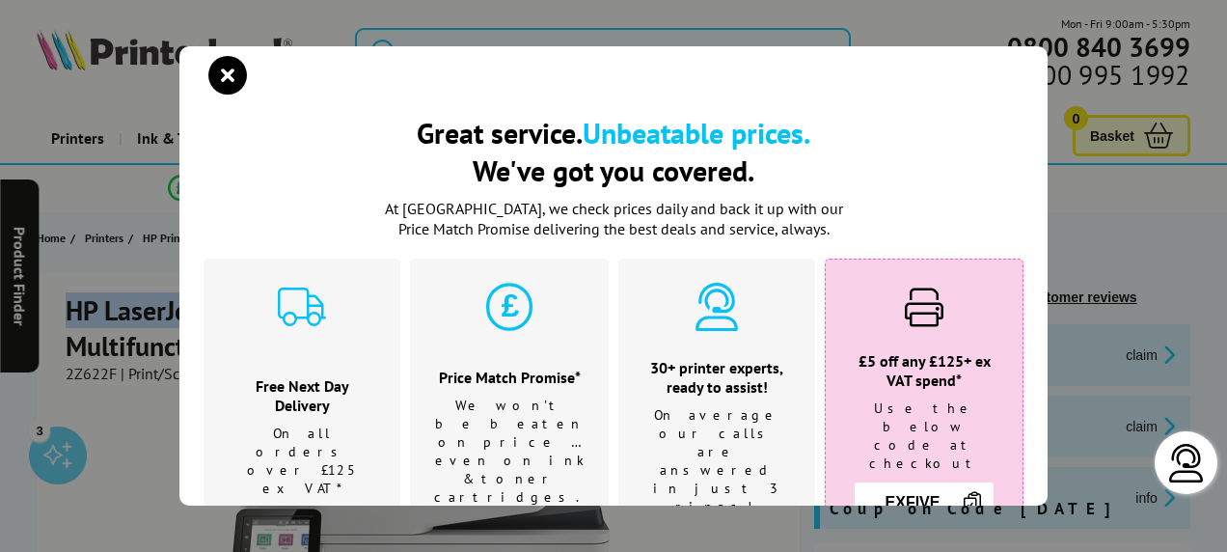  Describe the element at coordinates (924, 370) in the screenshot. I see `h3: £5 off any £125+ ex VAT spend*` at that location.